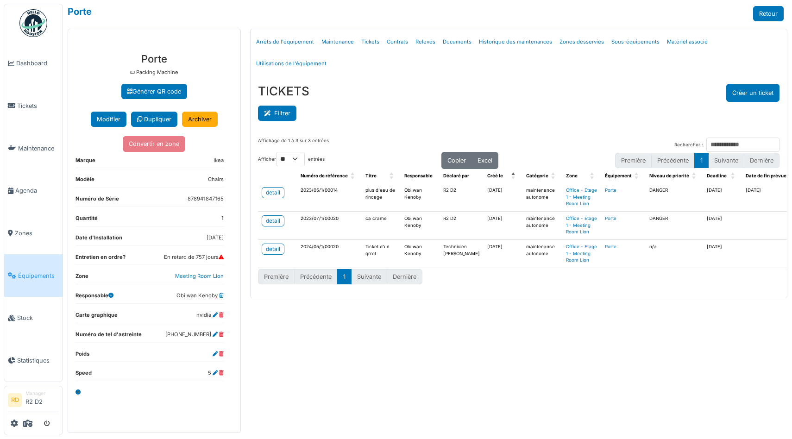 Image resolution: width=792 pixels, height=439 pixels. I want to click on dd: Obi wan Kenoby, so click(200, 295).